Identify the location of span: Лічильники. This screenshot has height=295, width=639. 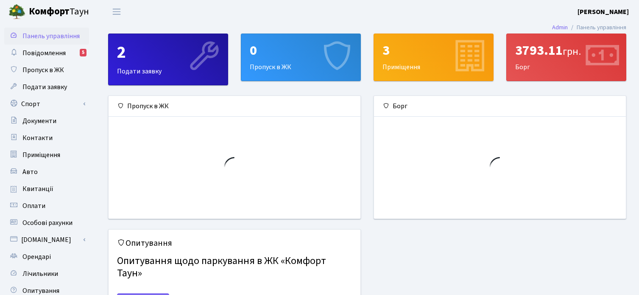
(40, 274).